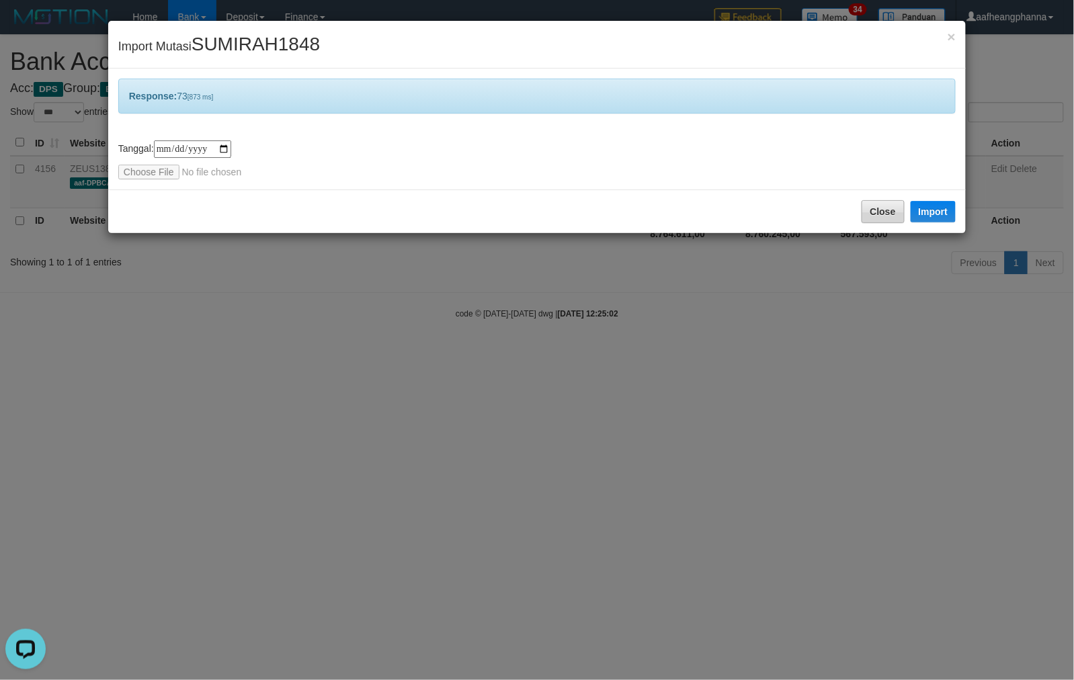 This screenshot has width=1074, height=680. What do you see at coordinates (153, 96) in the screenshot?
I see `b: Response:` at bounding box center [153, 96].